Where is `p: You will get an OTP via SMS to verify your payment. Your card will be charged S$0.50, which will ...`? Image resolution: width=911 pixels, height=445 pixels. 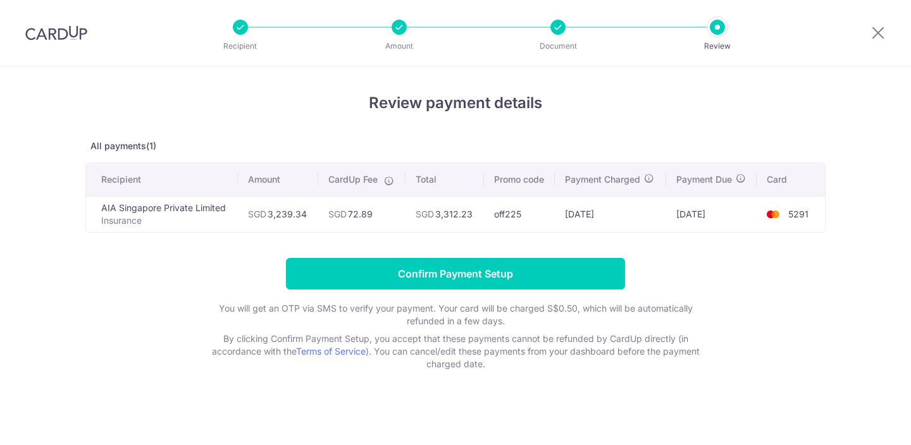
p: You will get an OTP via SMS to verify your payment. Your card will be charged S$0.50, which will ... is located at coordinates (456, 315).